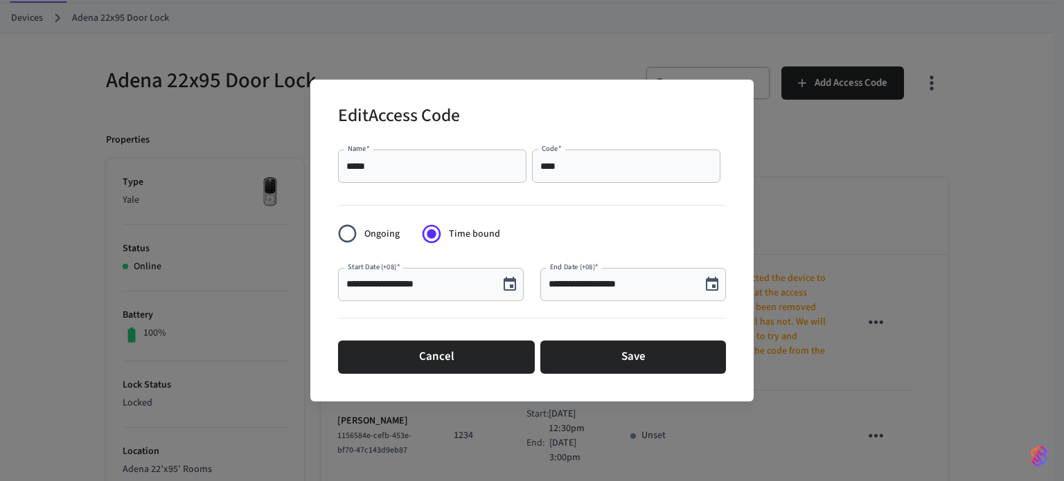 This screenshot has width=1064, height=481. What do you see at coordinates (633, 357) in the screenshot?
I see `button: Save` at bounding box center [633, 357].